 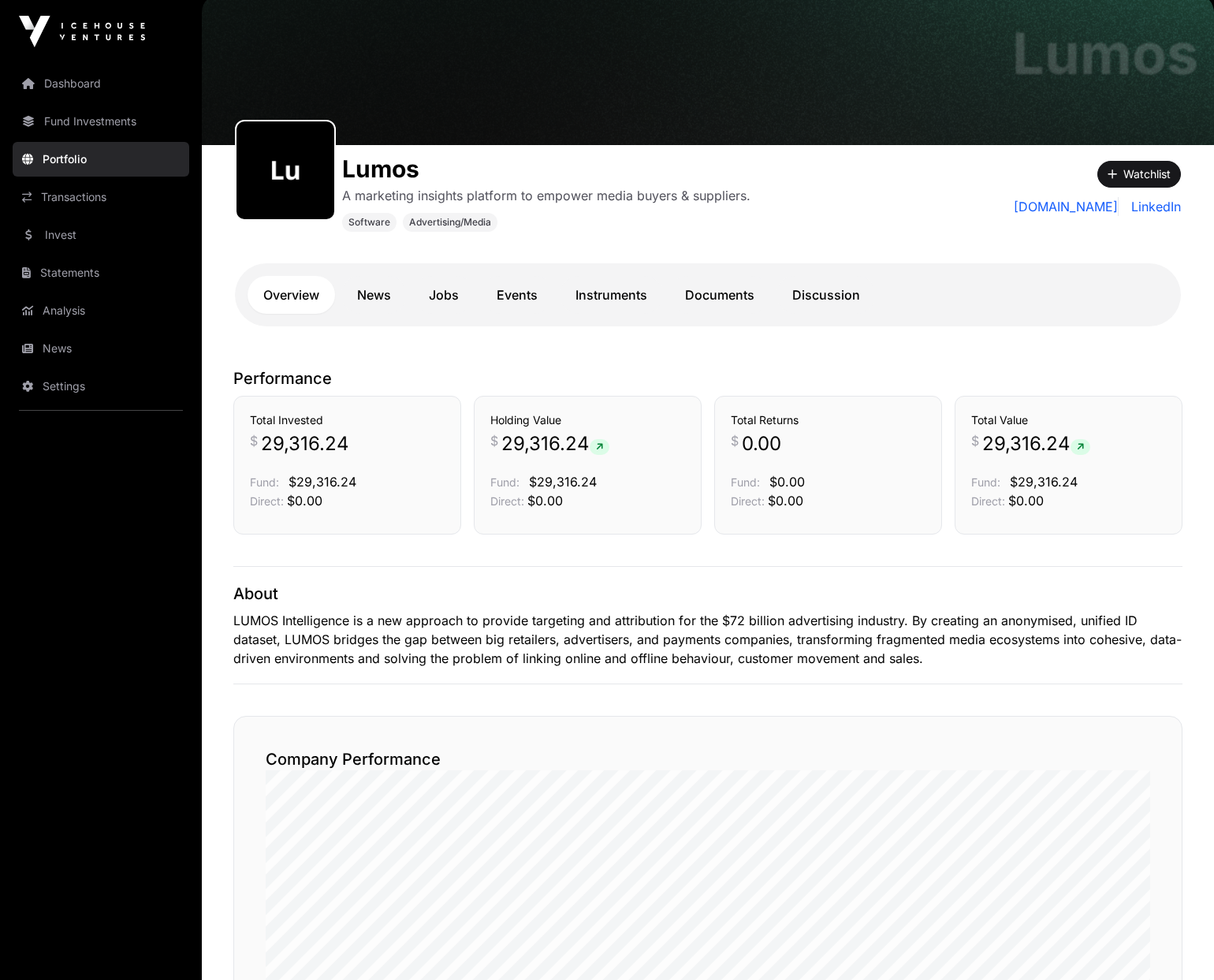 I want to click on a: Discussion, so click(x=826, y=295).